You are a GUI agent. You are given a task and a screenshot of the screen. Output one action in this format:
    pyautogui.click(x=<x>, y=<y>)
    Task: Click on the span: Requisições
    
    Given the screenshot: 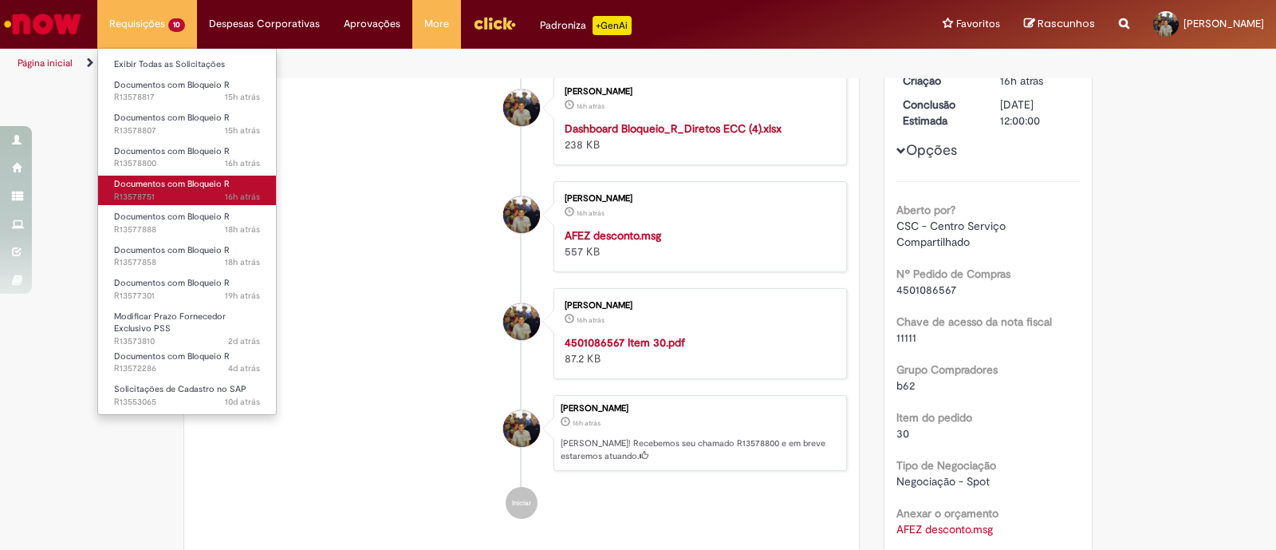 What is the action you would take?
    pyautogui.click(x=137, y=24)
    